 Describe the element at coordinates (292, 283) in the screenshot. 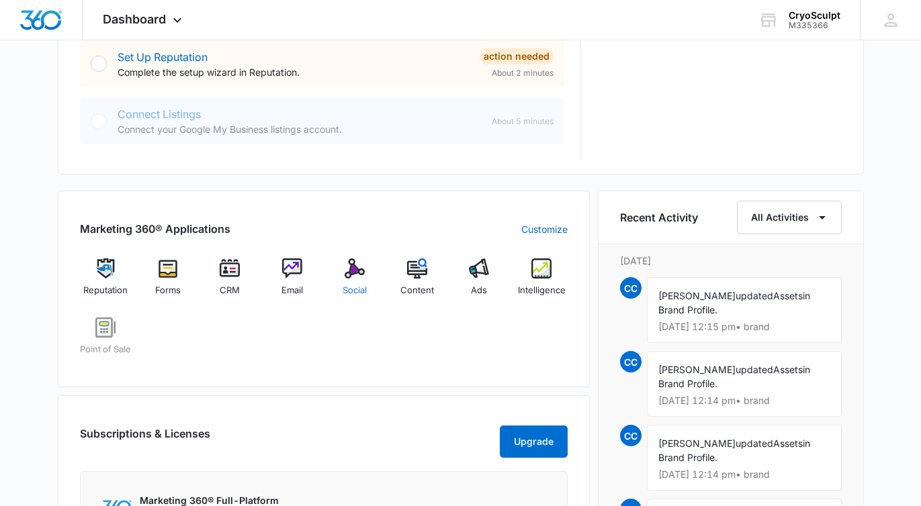

I see `a: Email` at that location.